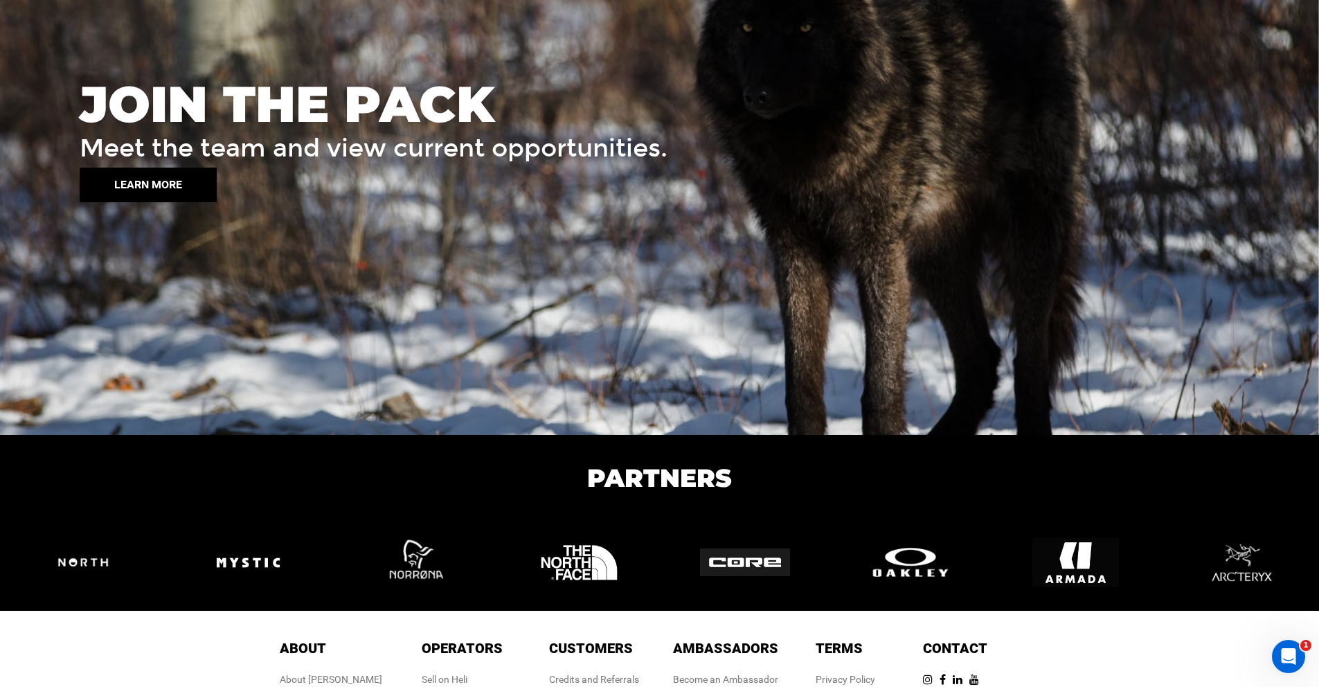 The height and width of the screenshot is (687, 1319). I want to click on p: Meet the team and view current opportunities., so click(694, 148).